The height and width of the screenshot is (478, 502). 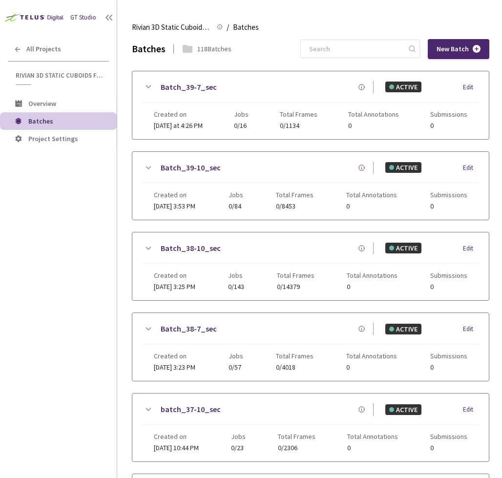 I want to click on span: 0/2306, so click(x=296, y=448).